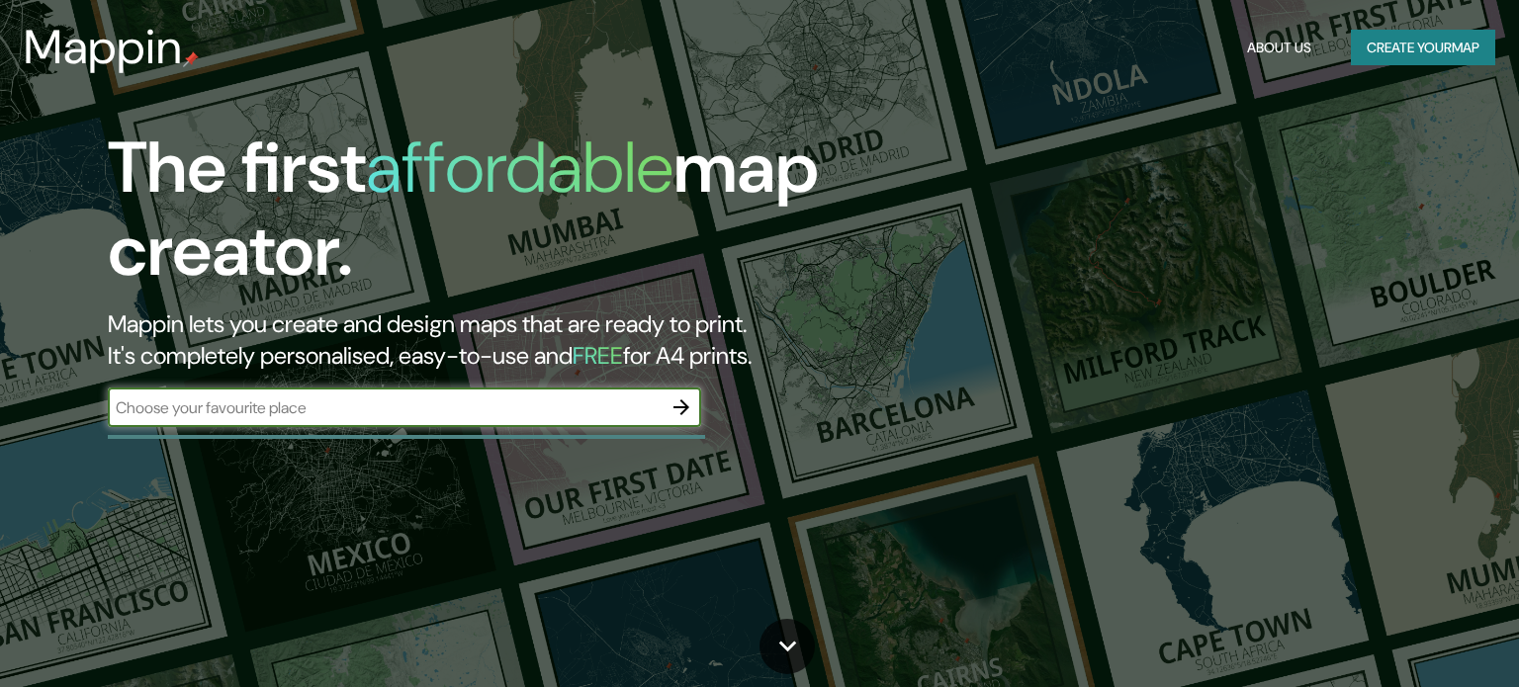 The image size is (1519, 687). I want to click on button: Create yourmap, so click(1423, 47).